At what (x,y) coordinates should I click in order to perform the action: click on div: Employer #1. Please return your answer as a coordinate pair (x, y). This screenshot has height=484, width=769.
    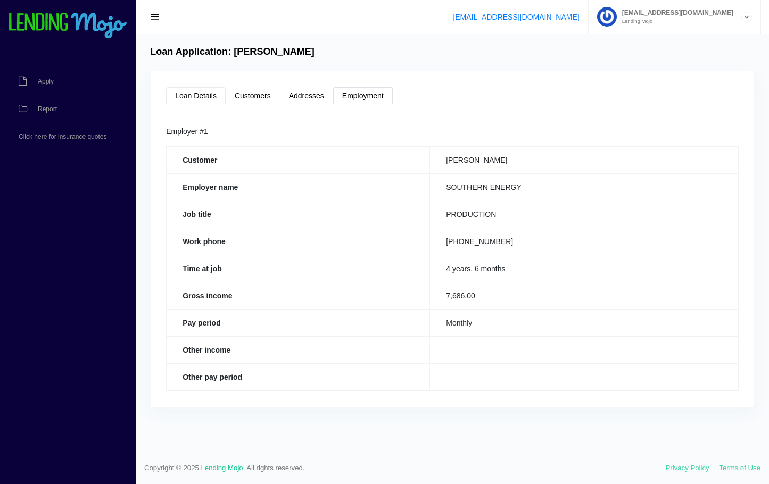
    Looking at the image, I should click on (452, 132).